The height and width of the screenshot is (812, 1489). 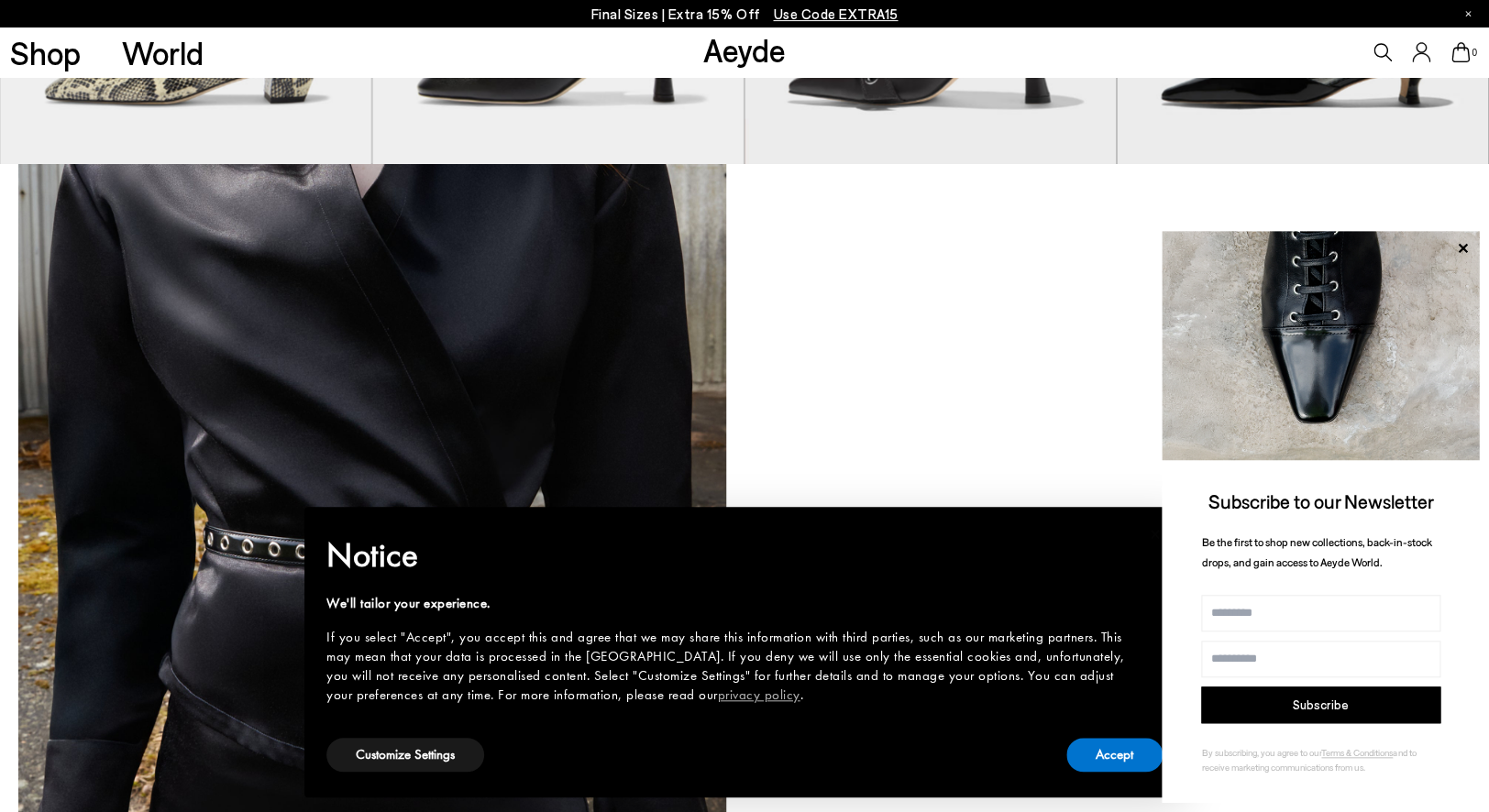 I want to click on img: ca3f721fb6ff708a270709c41d776025.jpg, so click(x=1320, y=345).